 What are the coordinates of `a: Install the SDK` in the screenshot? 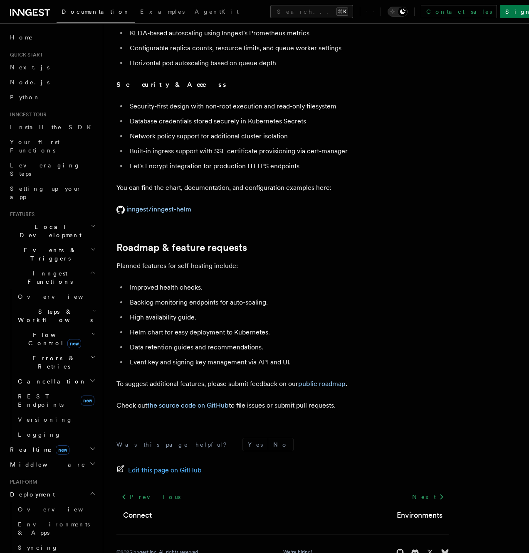 It's located at (52, 127).